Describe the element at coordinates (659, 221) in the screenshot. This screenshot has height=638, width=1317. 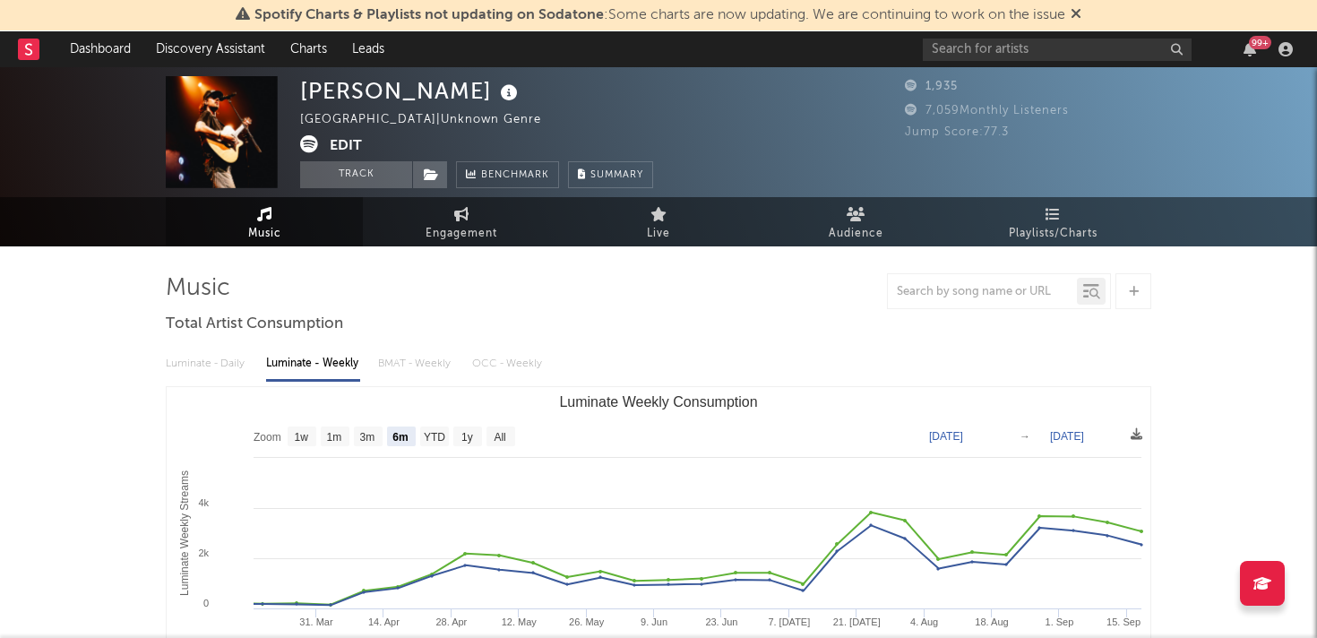
I see `a: Live` at that location.